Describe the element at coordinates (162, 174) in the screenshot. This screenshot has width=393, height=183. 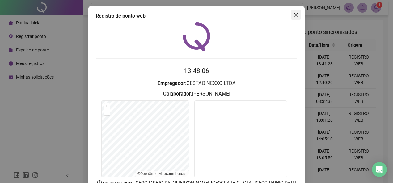
I see `li: © contributors.` at that location.